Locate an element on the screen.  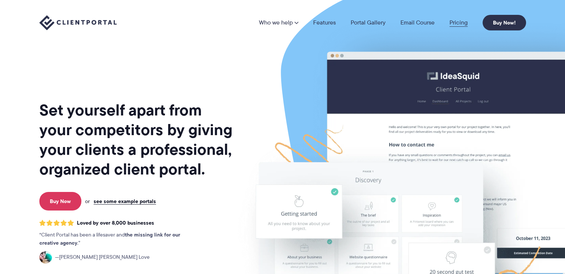
strong: the missing link for our creative agency is located at coordinates (110, 239).